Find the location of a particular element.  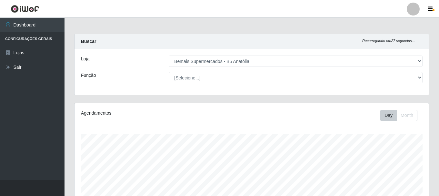

button: Month is located at coordinates (407, 115).